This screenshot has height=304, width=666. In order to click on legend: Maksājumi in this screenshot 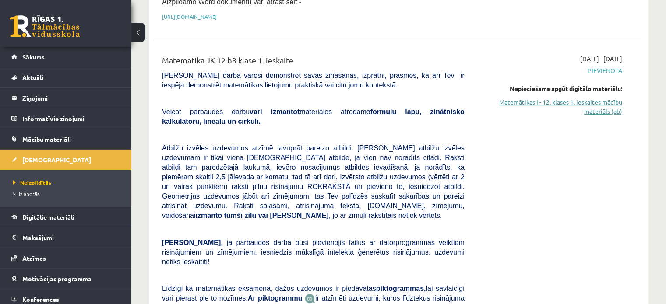, I will do `click(71, 238)`.